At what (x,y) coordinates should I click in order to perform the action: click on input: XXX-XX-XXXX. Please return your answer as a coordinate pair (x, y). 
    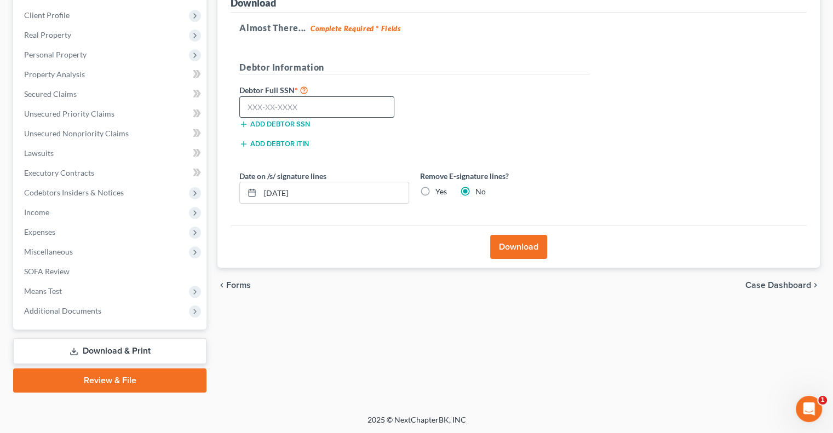
    Looking at the image, I should click on (317, 107).